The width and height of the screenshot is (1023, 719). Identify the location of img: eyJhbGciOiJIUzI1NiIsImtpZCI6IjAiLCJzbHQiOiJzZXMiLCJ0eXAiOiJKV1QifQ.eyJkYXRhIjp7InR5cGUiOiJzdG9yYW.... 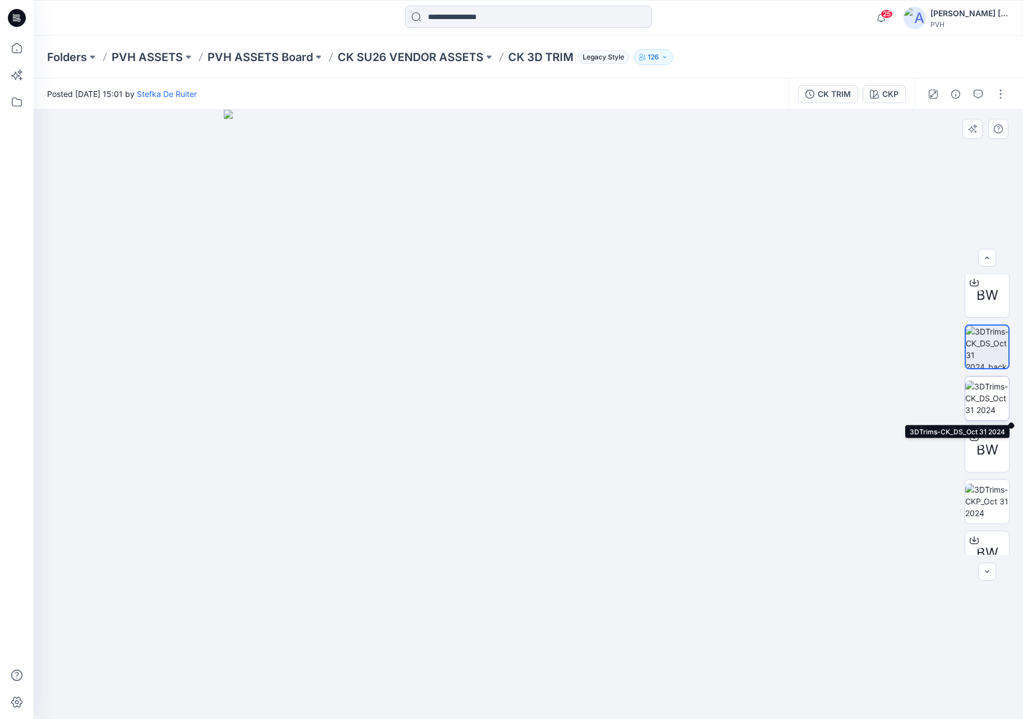
(528, 414).